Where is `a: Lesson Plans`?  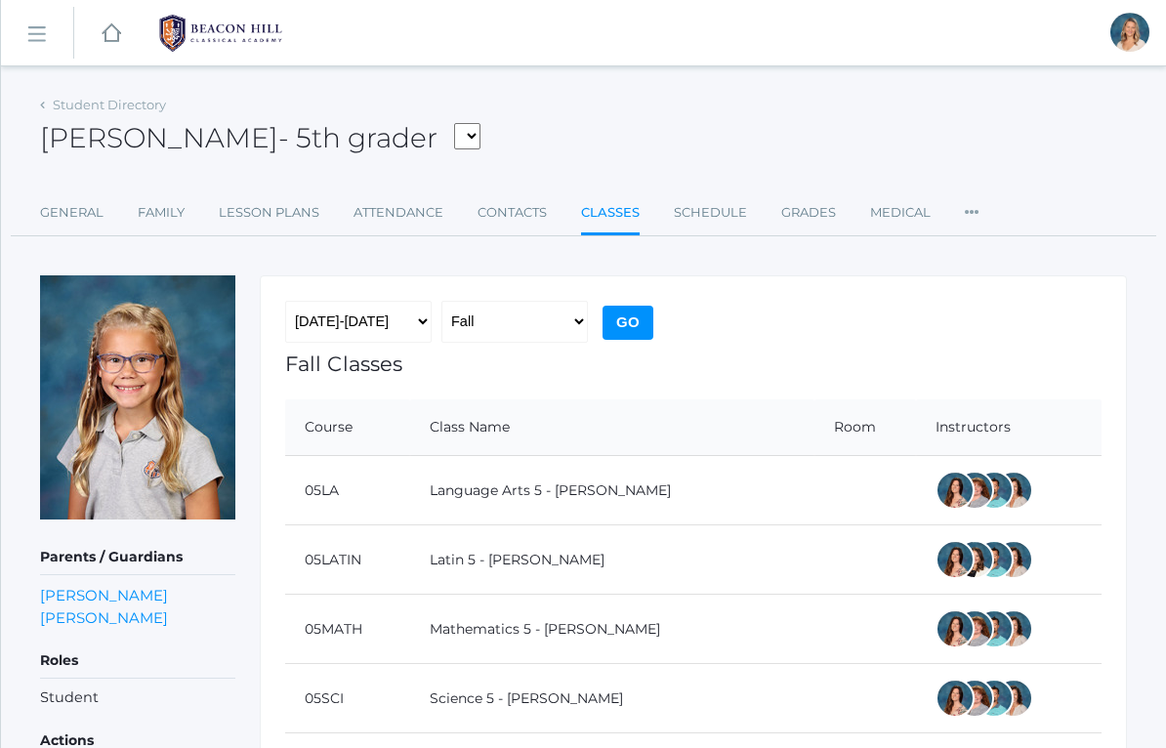 a: Lesson Plans is located at coordinates (269, 213).